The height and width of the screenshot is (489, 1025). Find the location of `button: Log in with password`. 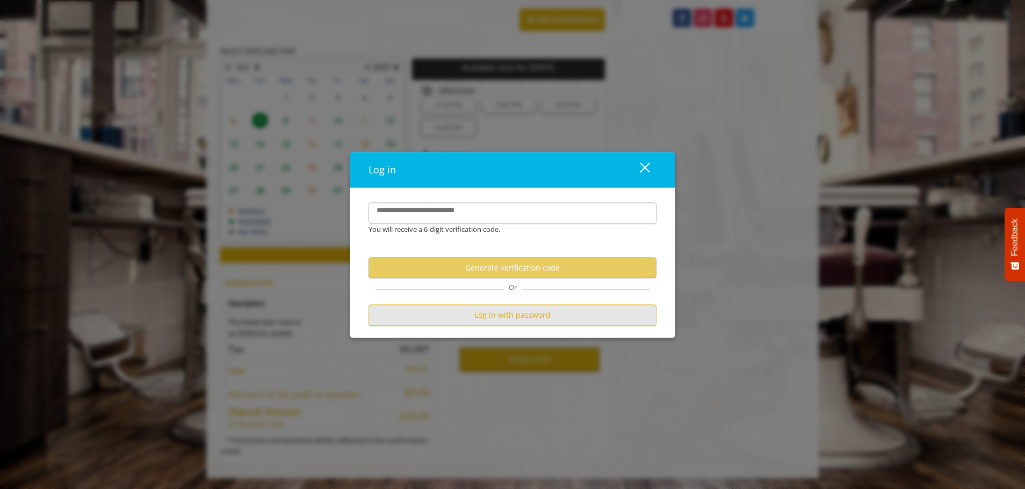

button: Log in with password is located at coordinates (512, 315).